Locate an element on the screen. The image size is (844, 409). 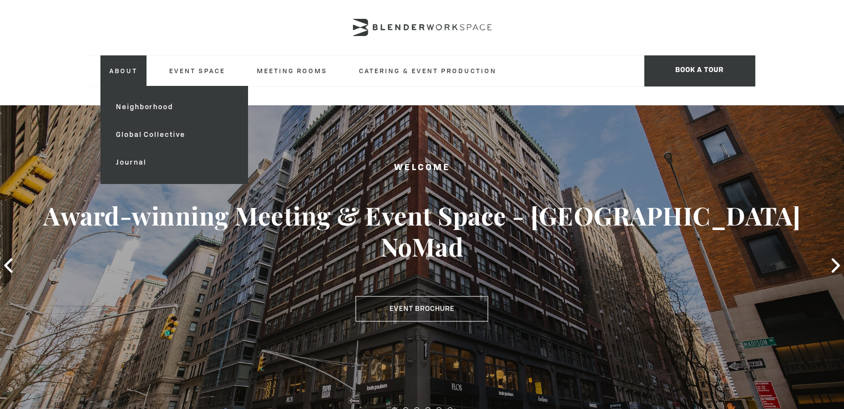
a: Event Brochure is located at coordinates (422, 309).